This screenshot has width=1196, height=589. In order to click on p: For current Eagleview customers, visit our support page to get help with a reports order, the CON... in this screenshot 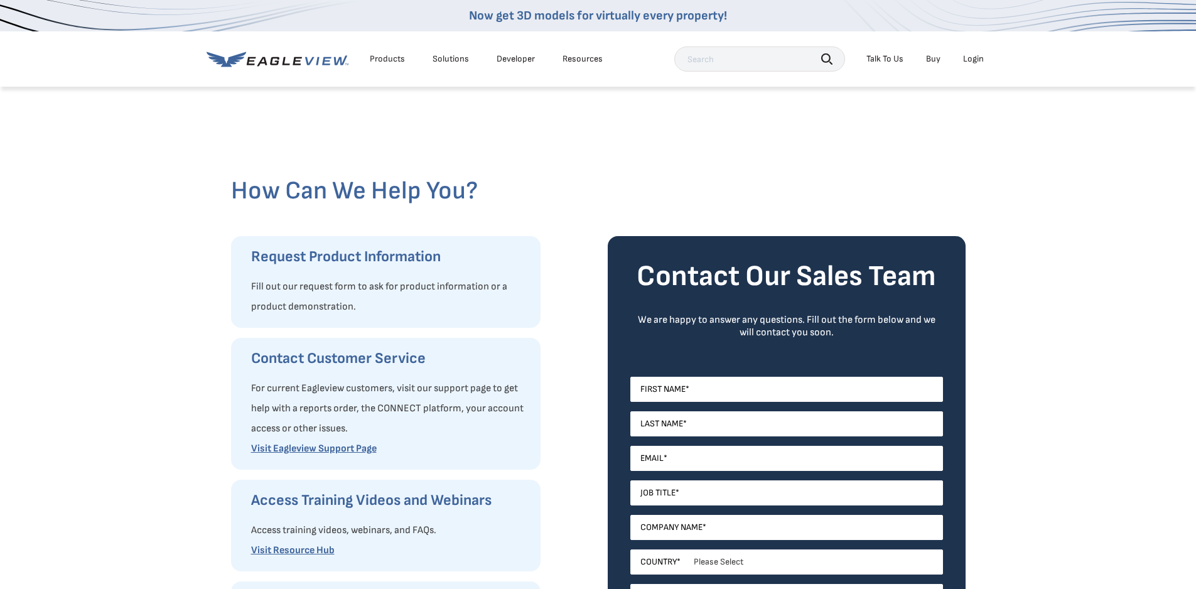, I will do `click(389, 409)`.